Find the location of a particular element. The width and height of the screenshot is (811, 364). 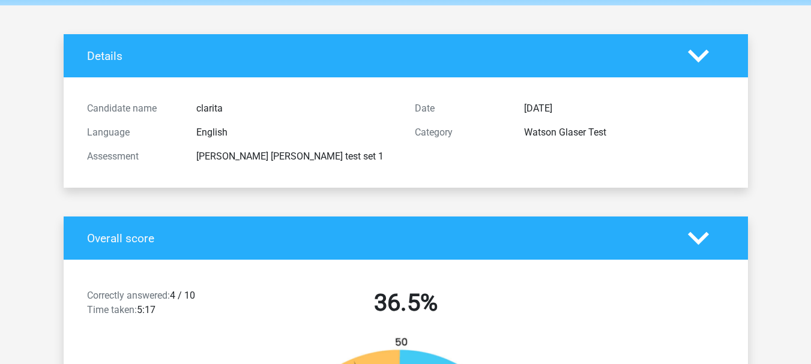

div: clarita is located at coordinates (296, 109).